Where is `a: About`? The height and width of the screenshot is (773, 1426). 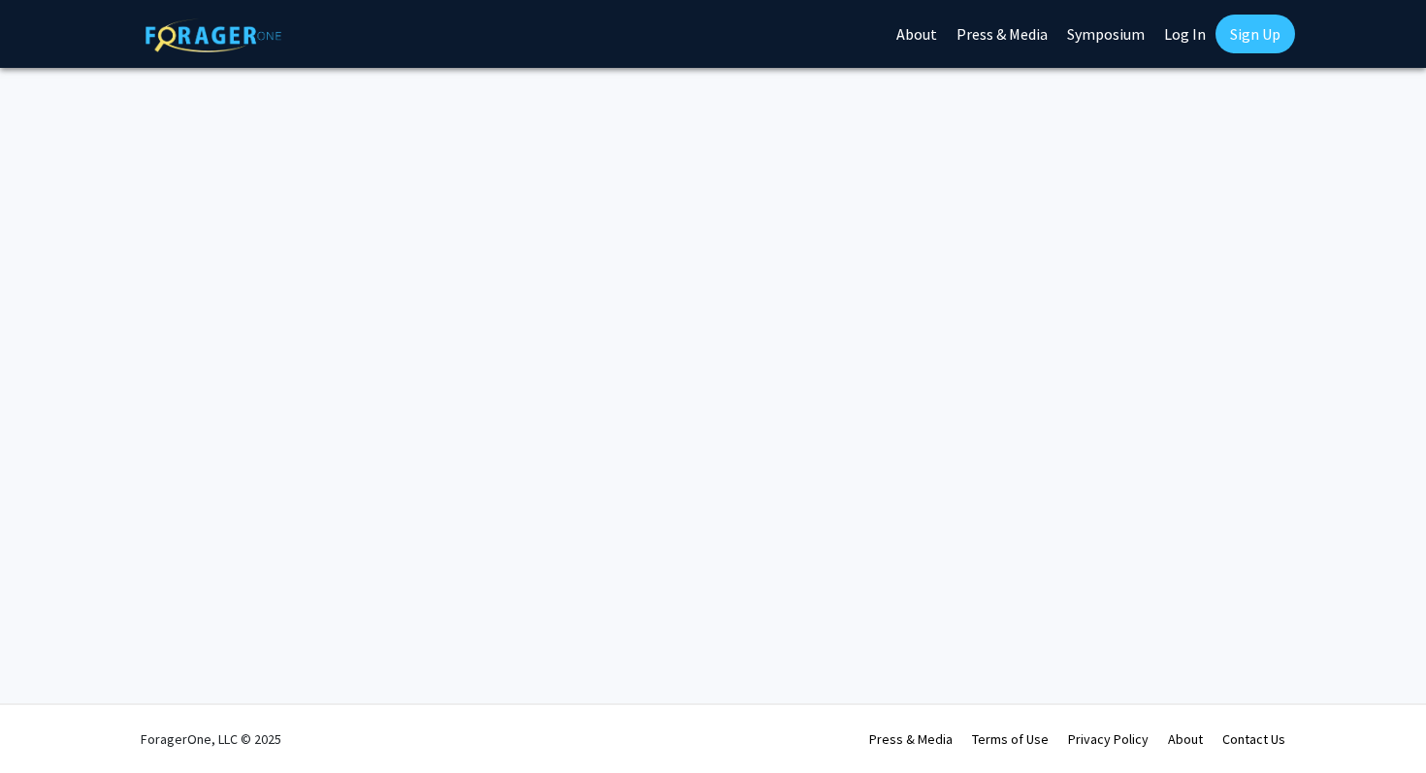 a: About is located at coordinates (1186, 739).